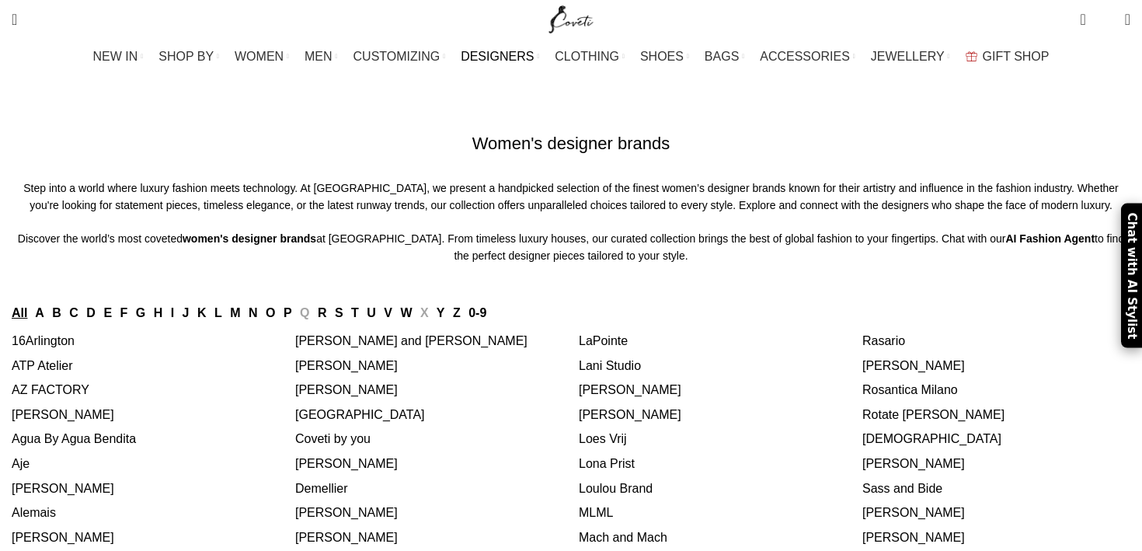  Describe the element at coordinates (322, 312) in the screenshot. I see `a: R` at that location.